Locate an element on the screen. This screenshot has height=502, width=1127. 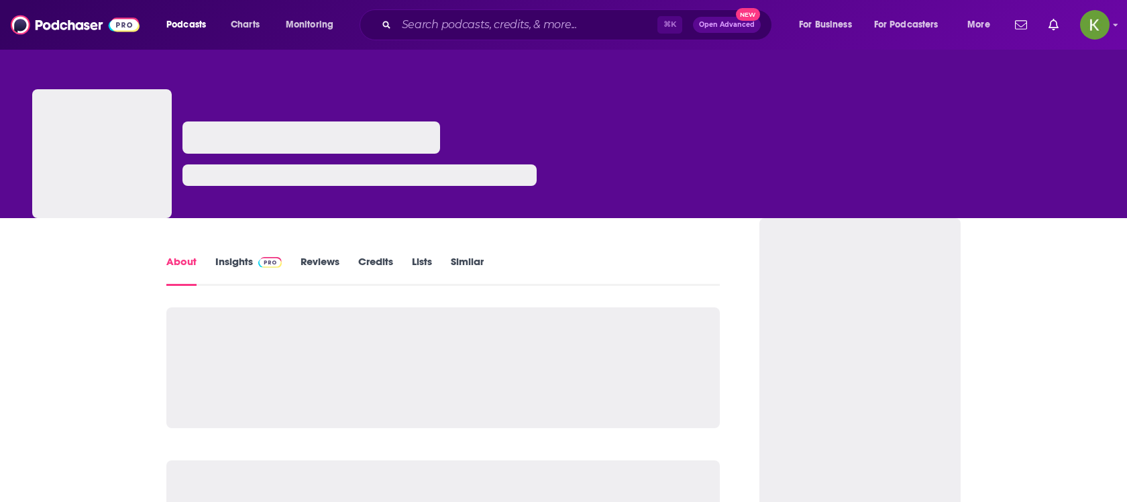
span: For Podcasters is located at coordinates (906, 25).